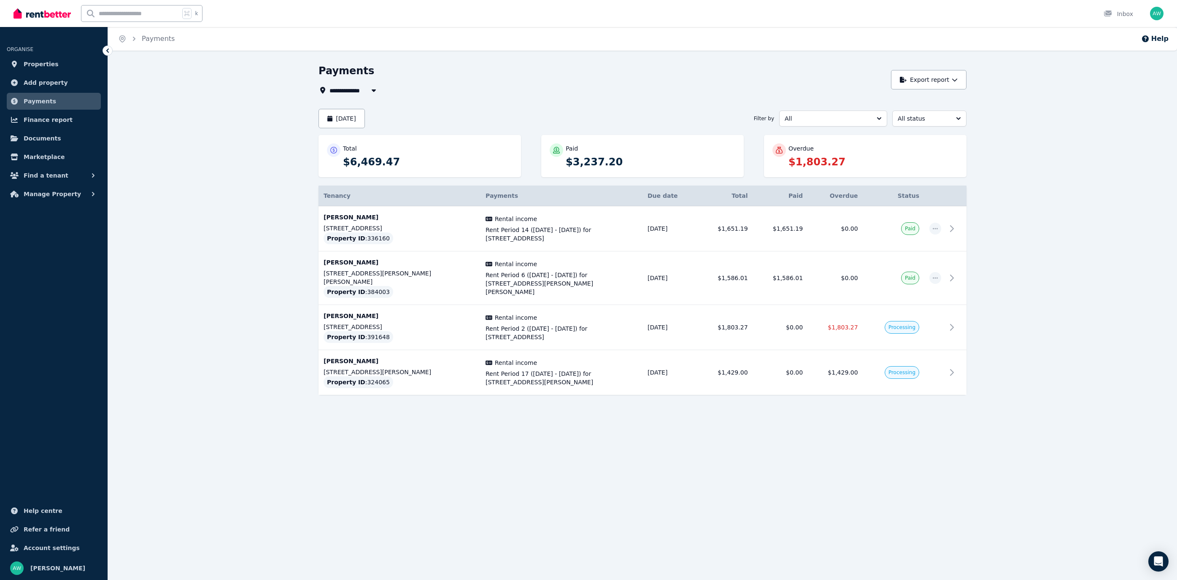 The image size is (1177, 580). What do you see at coordinates (725, 327) in the screenshot?
I see `td: $1,803.27` at bounding box center [725, 327].